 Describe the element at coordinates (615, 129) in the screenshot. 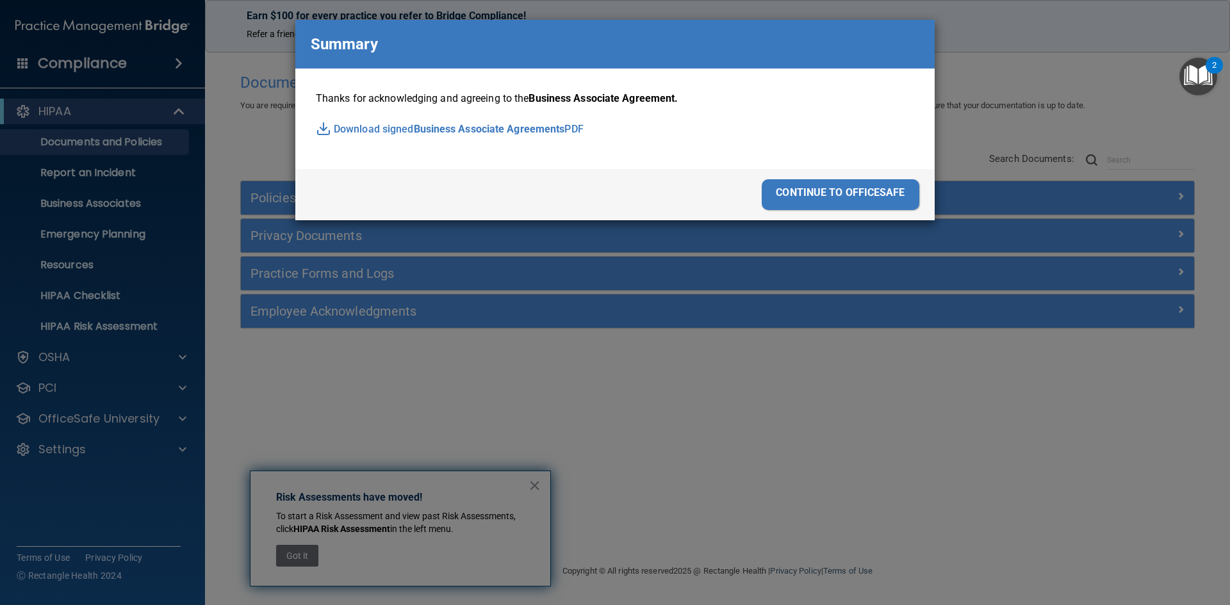

I see `p: Download signed PDF` at that location.